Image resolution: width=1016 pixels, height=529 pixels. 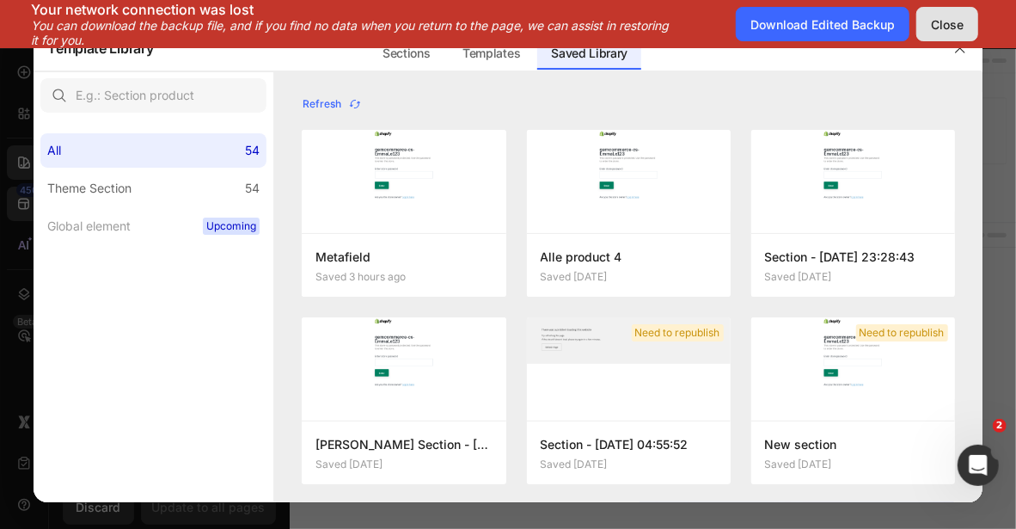 I want to click on div: Sections, so click(x=406, y=53).